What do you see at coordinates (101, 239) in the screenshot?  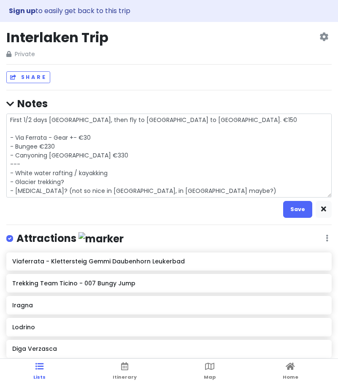 I see `img: marker` at bounding box center [101, 239].